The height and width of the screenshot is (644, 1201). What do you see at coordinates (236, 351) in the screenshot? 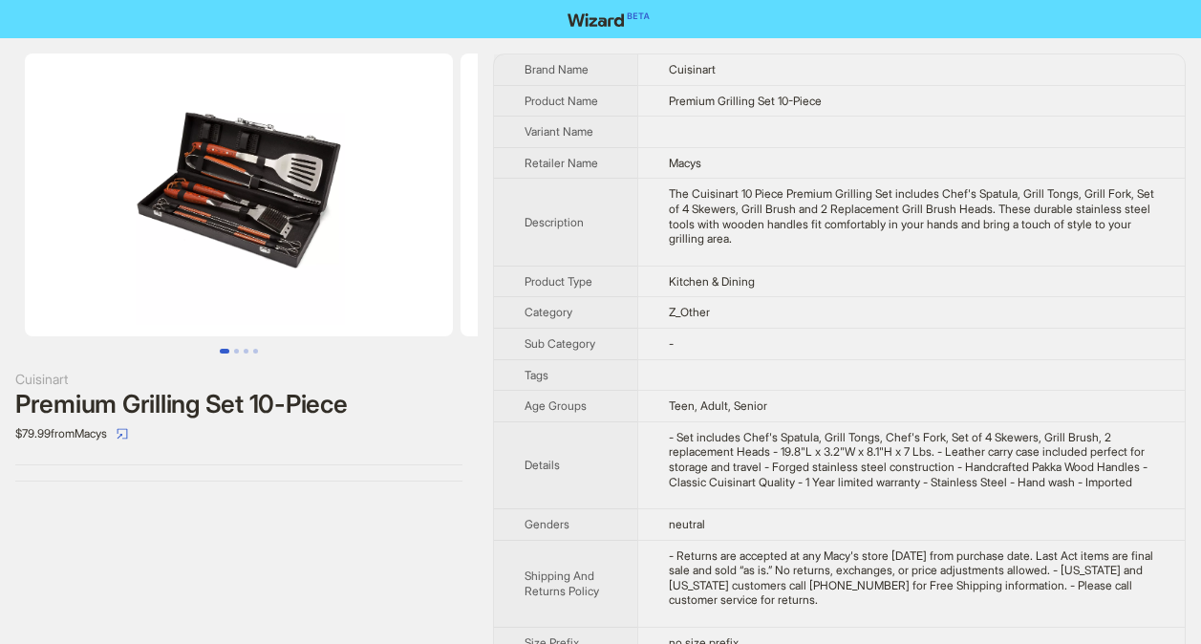
I see `button: Go to slide 2` at bounding box center [236, 351].